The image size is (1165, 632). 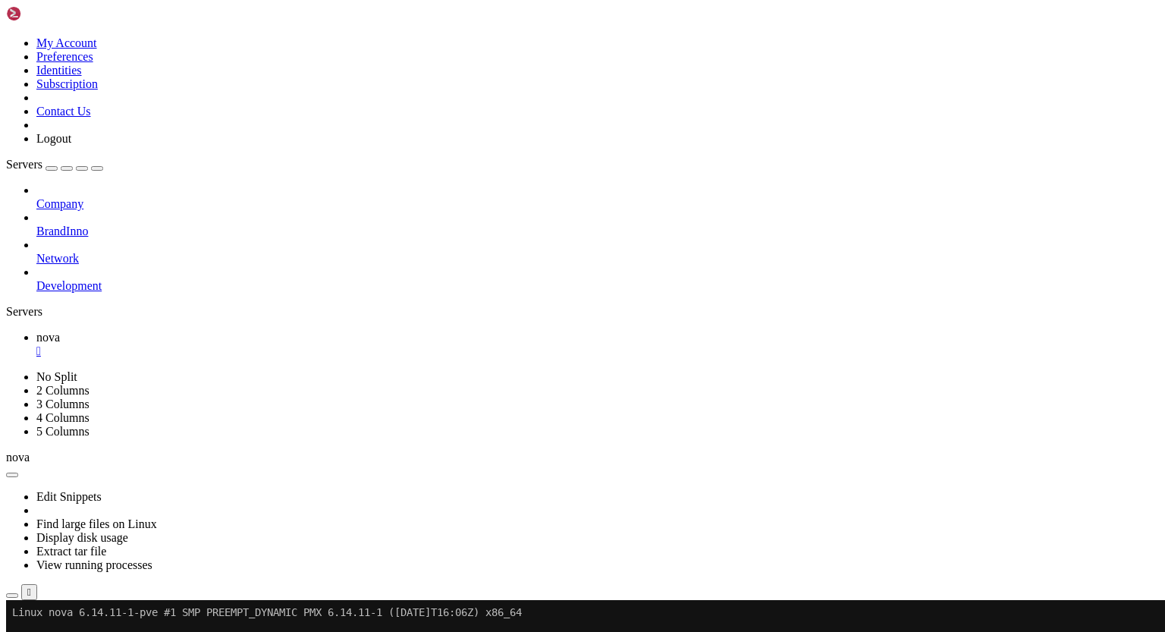 I want to click on a: Servers, so click(x=55, y=164).